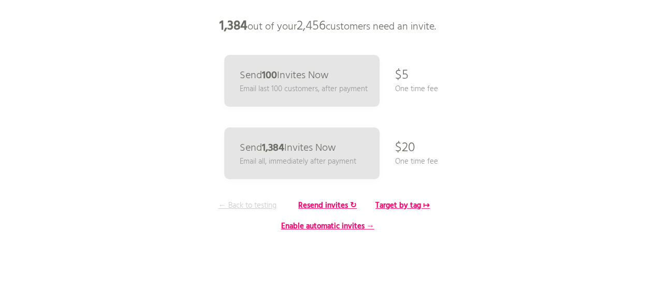  Describe the element at coordinates (304, 89) in the screenshot. I see `p: Email last 100 customers, after payment` at that location.